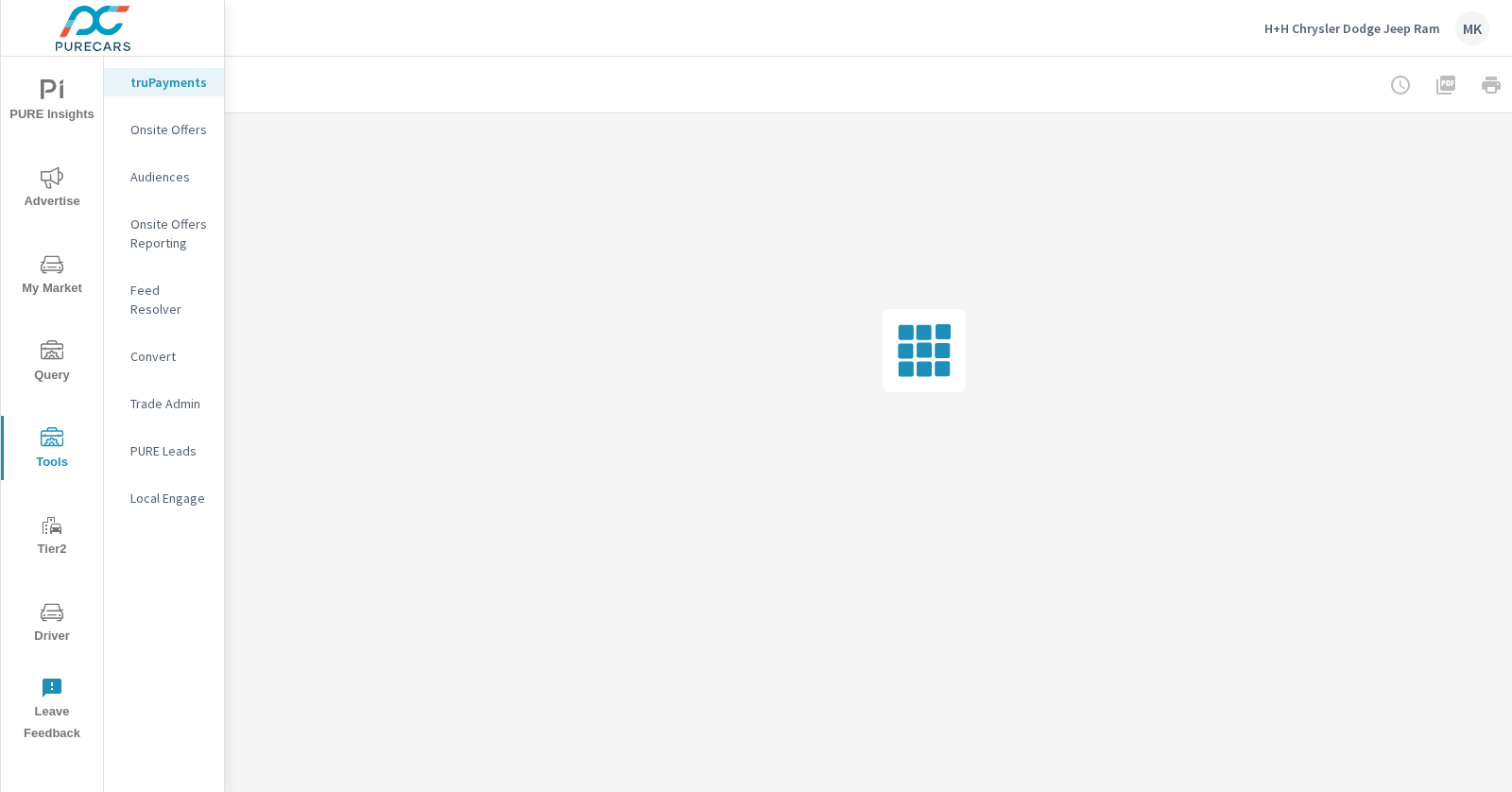 The image size is (1512, 792). Describe the element at coordinates (52, 711) in the screenshot. I see `span: Leave Feedback` at that location.